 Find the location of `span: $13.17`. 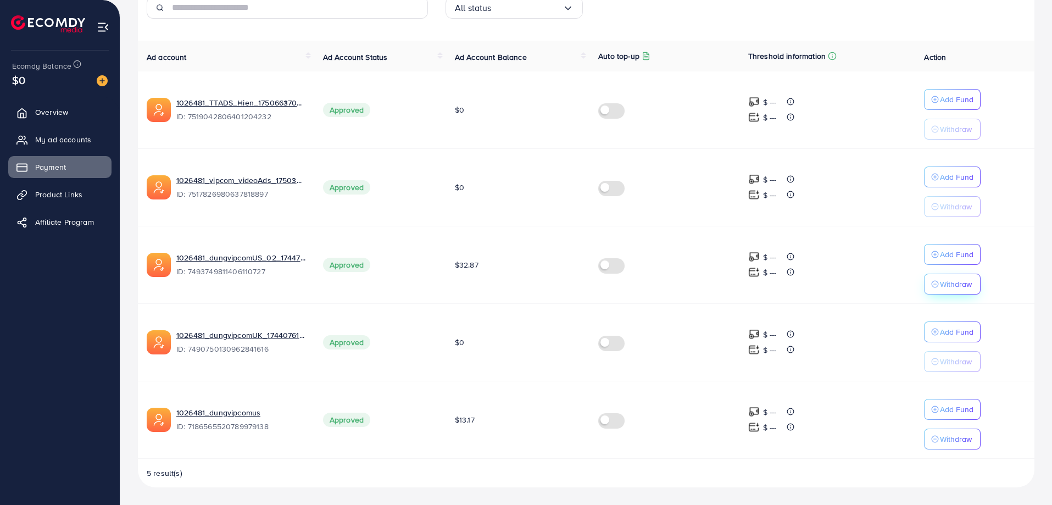

span: $13.17 is located at coordinates (465, 420).